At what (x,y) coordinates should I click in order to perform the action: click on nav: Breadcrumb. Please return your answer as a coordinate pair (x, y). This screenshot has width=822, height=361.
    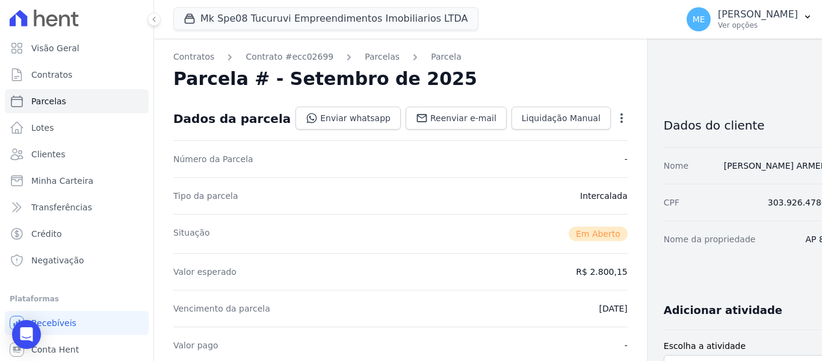
    Looking at the image, I should click on (400, 57).